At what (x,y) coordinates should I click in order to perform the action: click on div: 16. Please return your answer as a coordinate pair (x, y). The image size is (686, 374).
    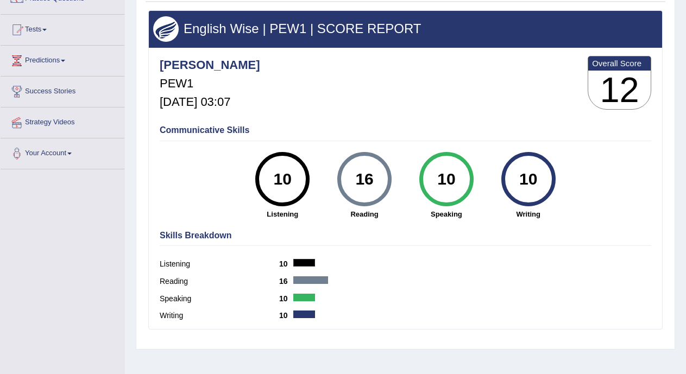
    Looking at the image, I should click on (364, 179).